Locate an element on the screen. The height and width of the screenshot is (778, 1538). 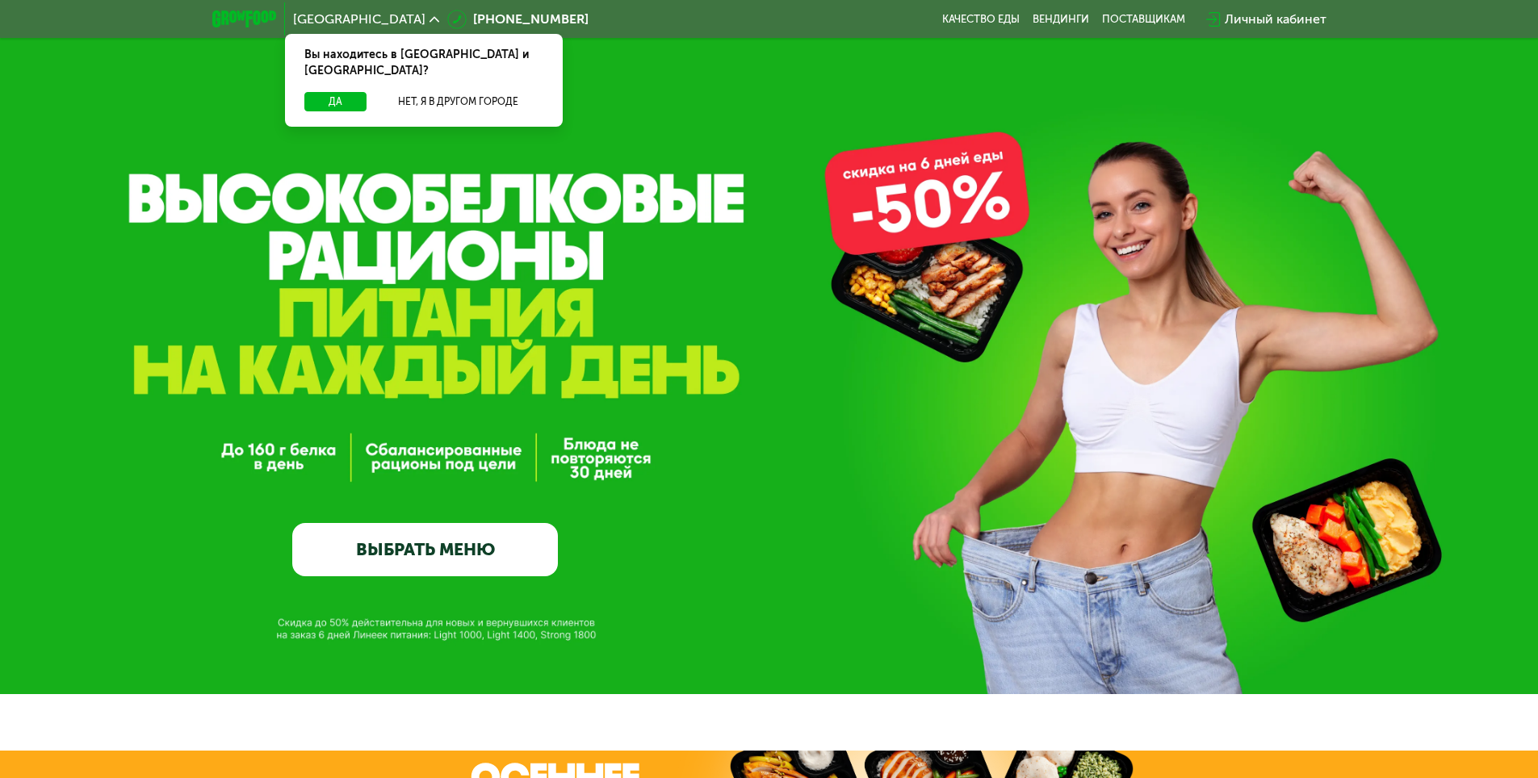
button: Да is located at coordinates (335, 102).